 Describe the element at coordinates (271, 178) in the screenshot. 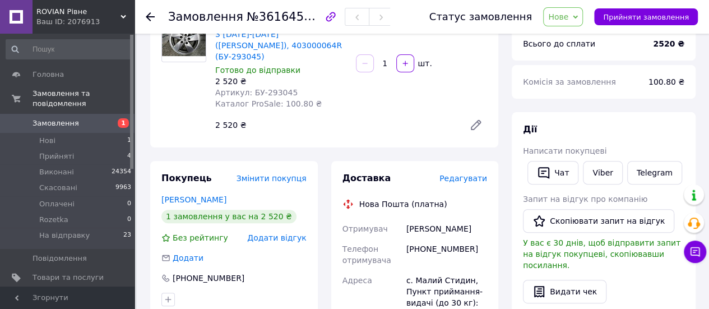

I see `span: Змінити покупця` at that location.